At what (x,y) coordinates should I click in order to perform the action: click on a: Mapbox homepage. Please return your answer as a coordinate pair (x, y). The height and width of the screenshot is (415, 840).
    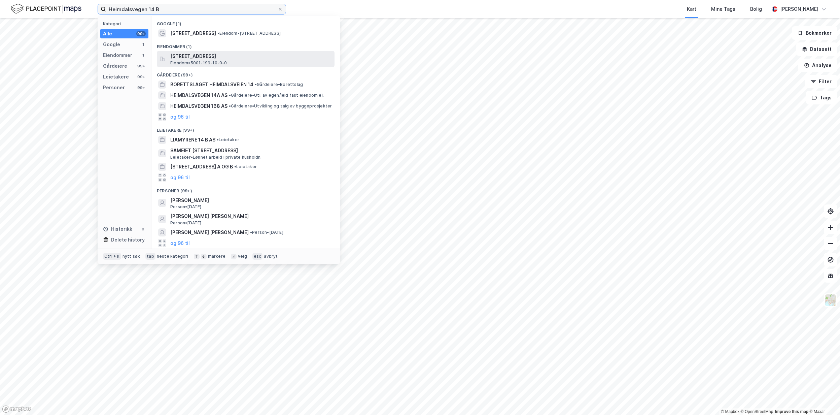
    Looking at the image, I should click on (17, 409).